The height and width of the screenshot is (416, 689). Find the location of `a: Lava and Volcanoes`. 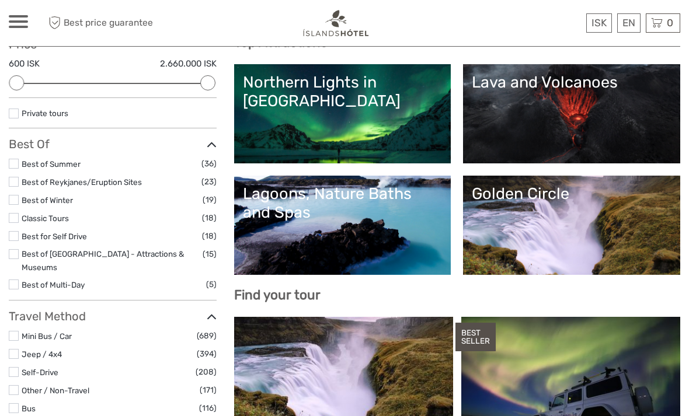

a: Lava and Volcanoes is located at coordinates (572, 114).